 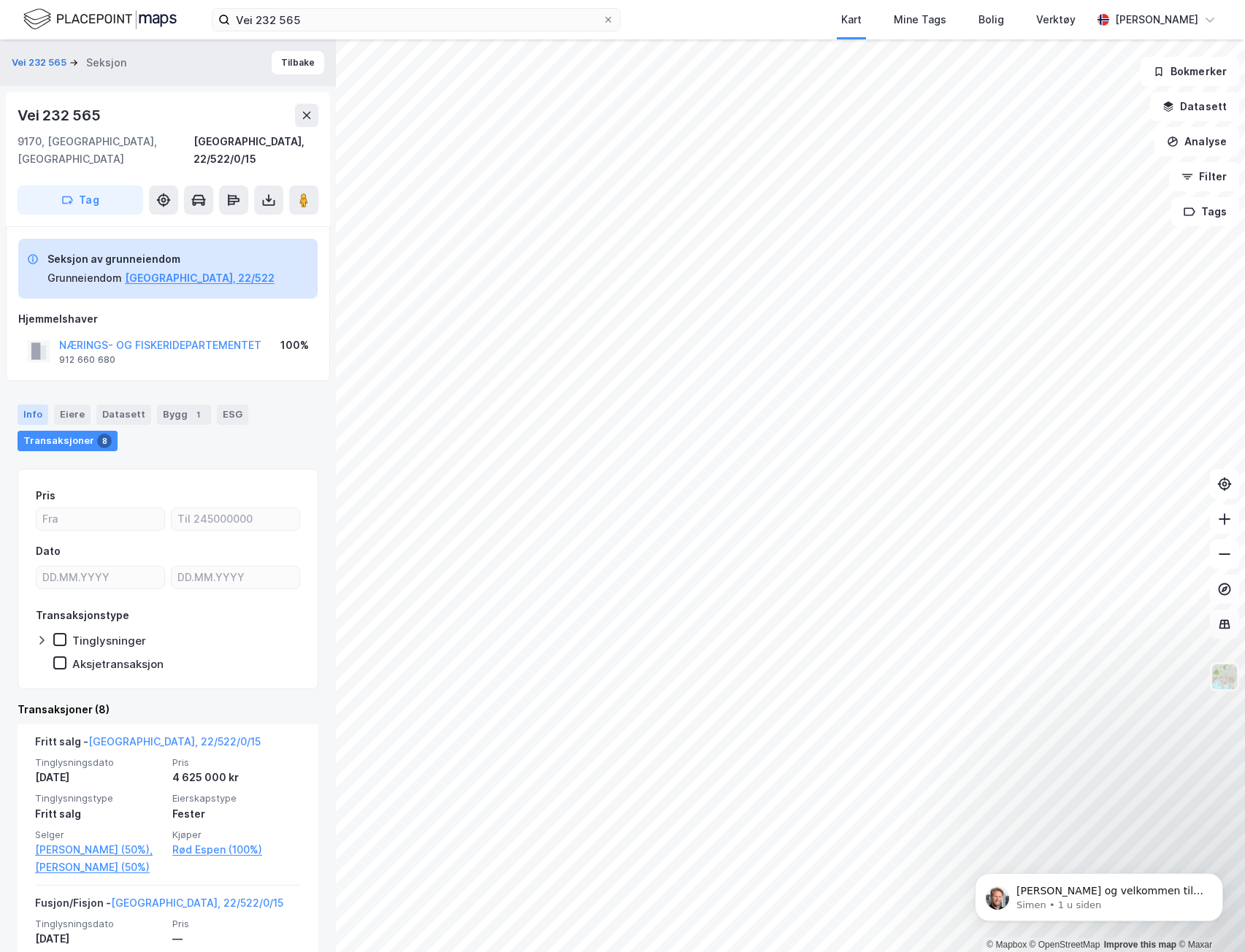 What do you see at coordinates (237, 850) in the screenshot?
I see `a: Rød Espen (100%)` at bounding box center [237, 850].